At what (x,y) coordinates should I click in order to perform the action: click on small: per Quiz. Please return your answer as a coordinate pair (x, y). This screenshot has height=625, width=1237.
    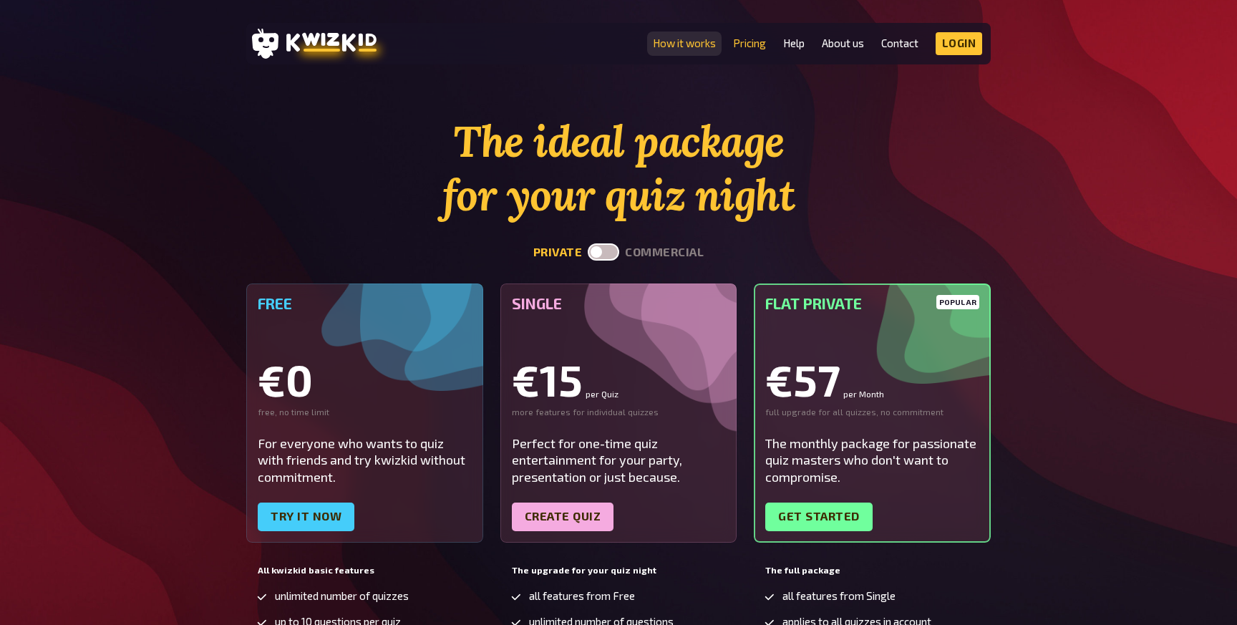
    Looking at the image, I should click on (602, 394).